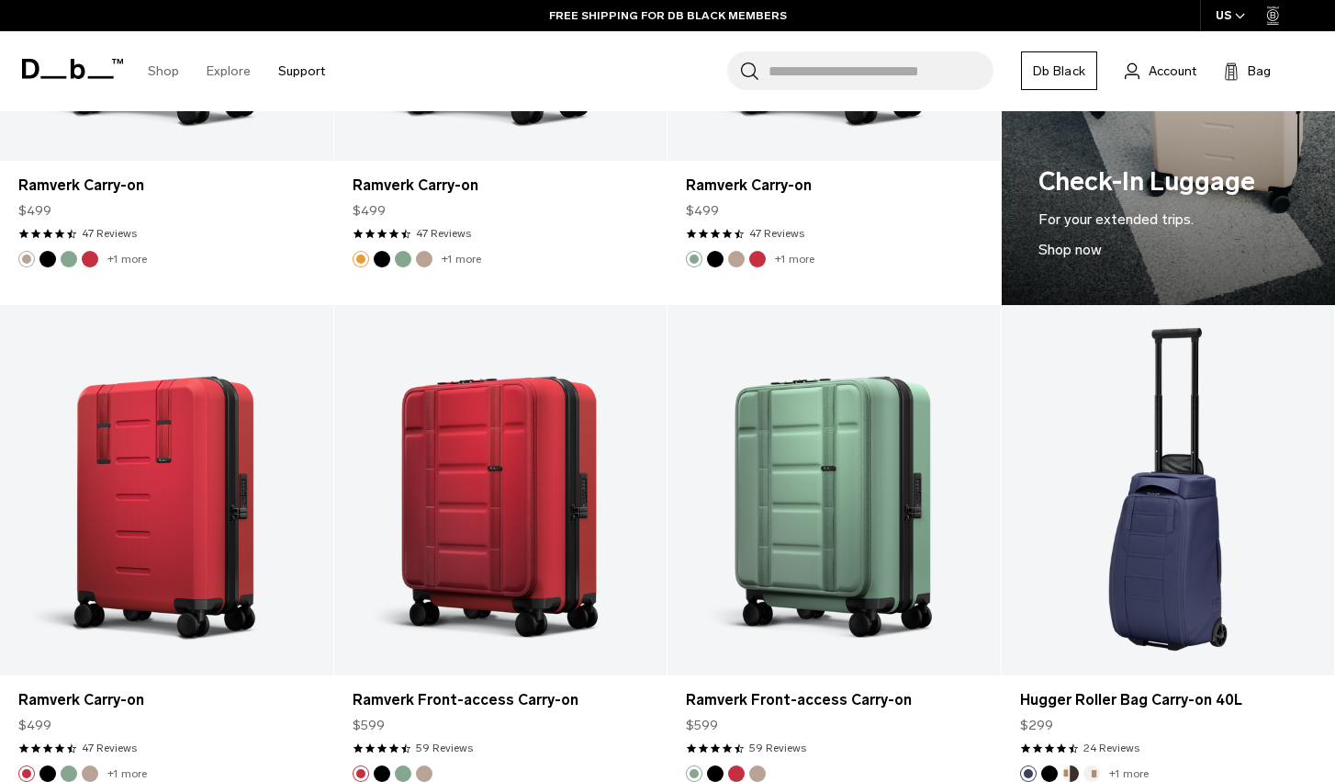  What do you see at coordinates (1173, 71) in the screenshot?
I see `span: Account` at bounding box center [1173, 71].